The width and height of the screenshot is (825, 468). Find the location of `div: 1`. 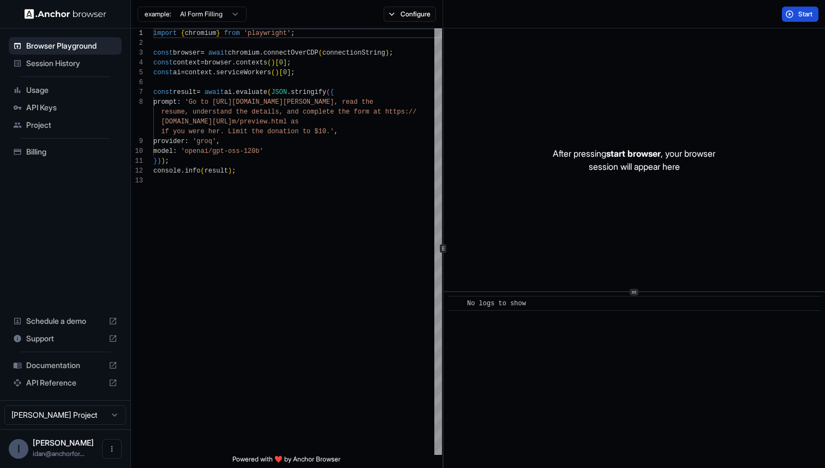

div: 1 is located at coordinates (137, 33).